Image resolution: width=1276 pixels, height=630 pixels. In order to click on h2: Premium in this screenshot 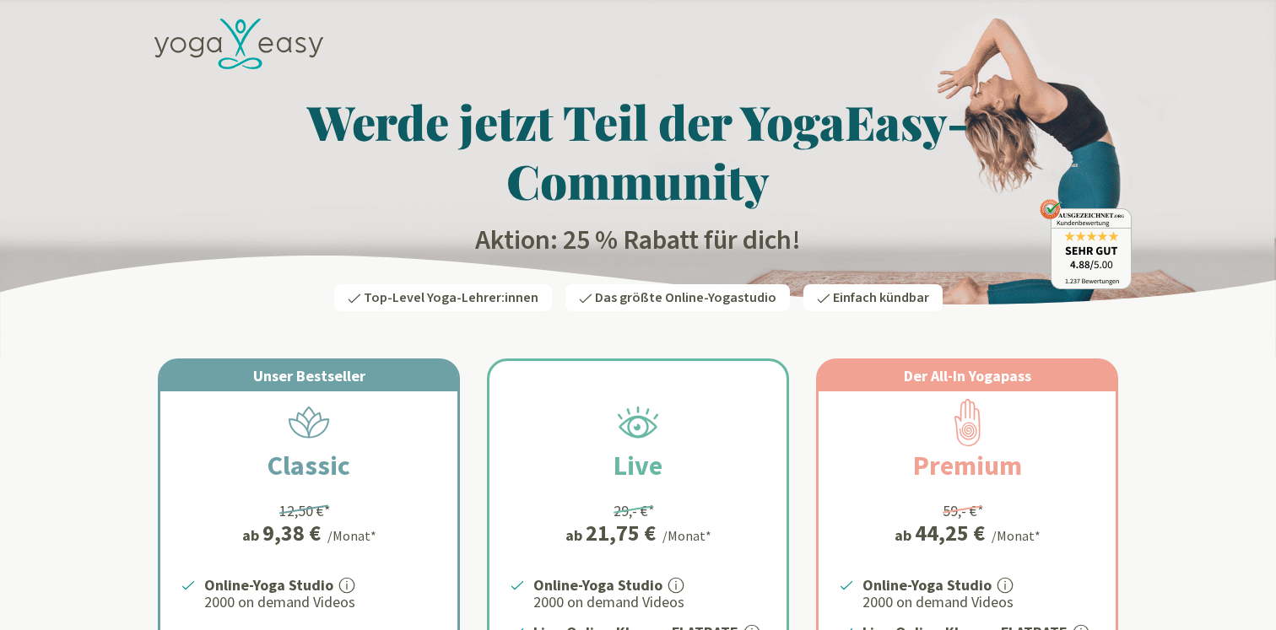, I will do `click(967, 466)`.